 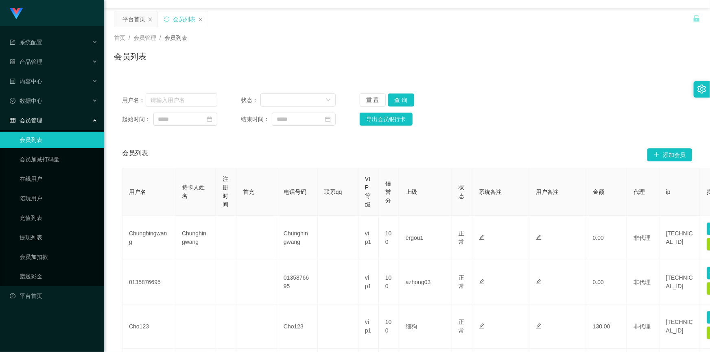 I want to click on span: 用户名：, so click(x=134, y=100).